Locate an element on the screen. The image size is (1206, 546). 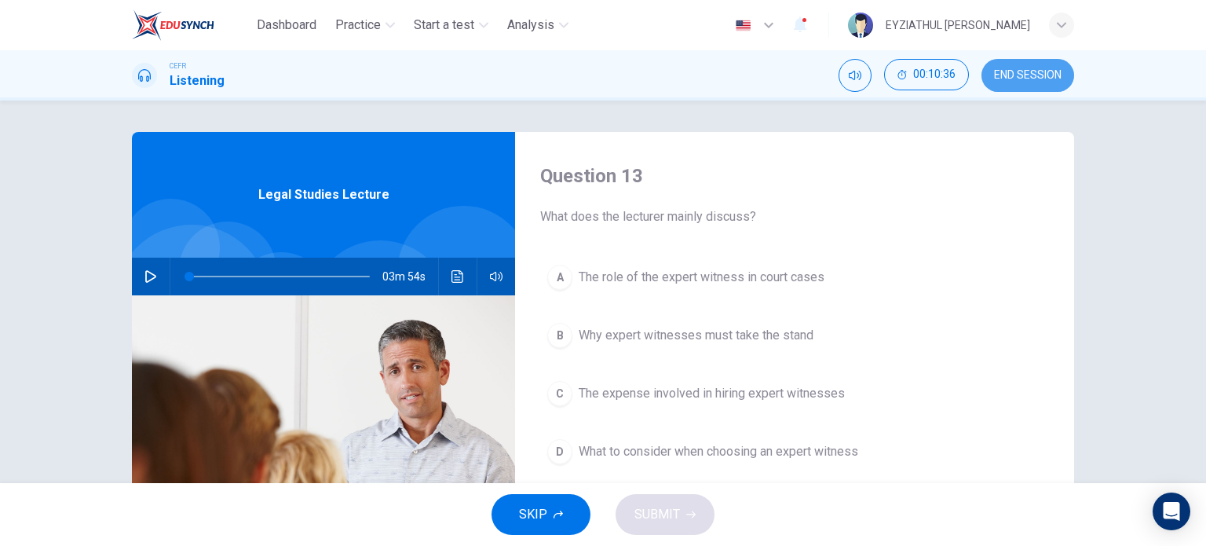
span: What to consider when choosing an expert witness is located at coordinates (719, 452).